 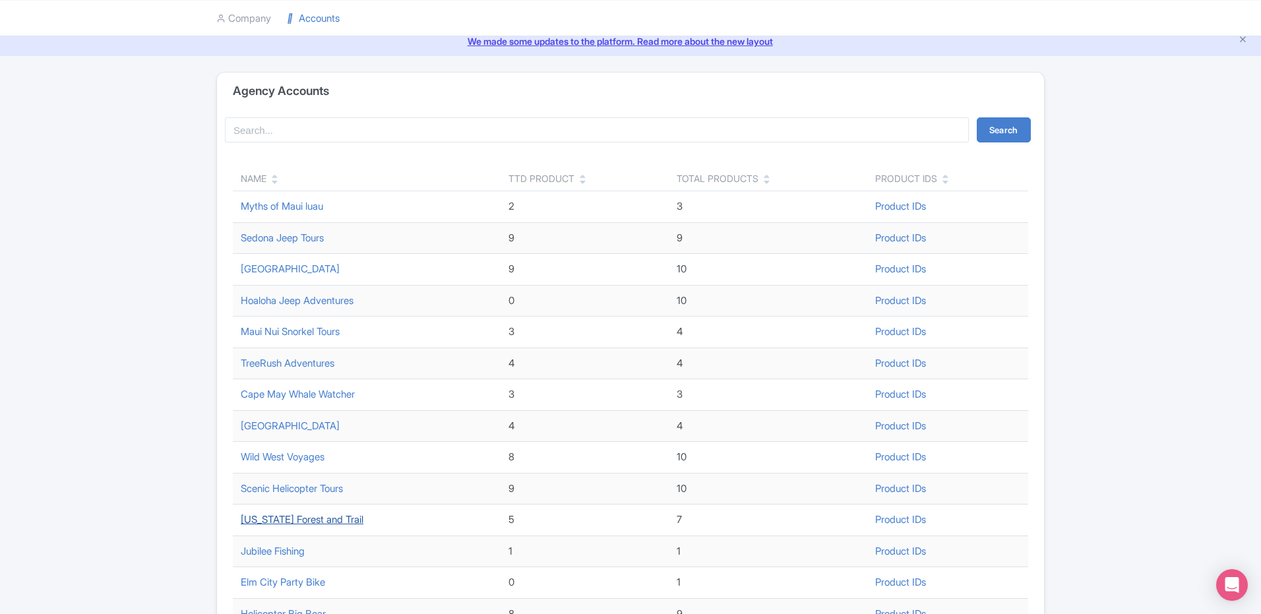 What do you see at coordinates (288, 363) in the screenshot?
I see `a: TreeRush Adventures` at bounding box center [288, 363].